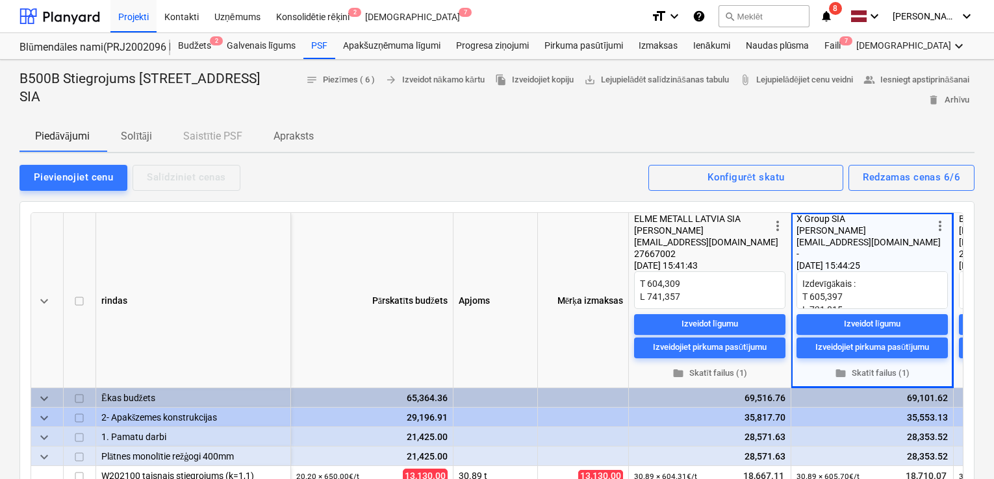 This screenshot has height=479, width=994. Describe the element at coordinates (872, 418) in the screenshot. I see `div: 35,553.13` at that location.